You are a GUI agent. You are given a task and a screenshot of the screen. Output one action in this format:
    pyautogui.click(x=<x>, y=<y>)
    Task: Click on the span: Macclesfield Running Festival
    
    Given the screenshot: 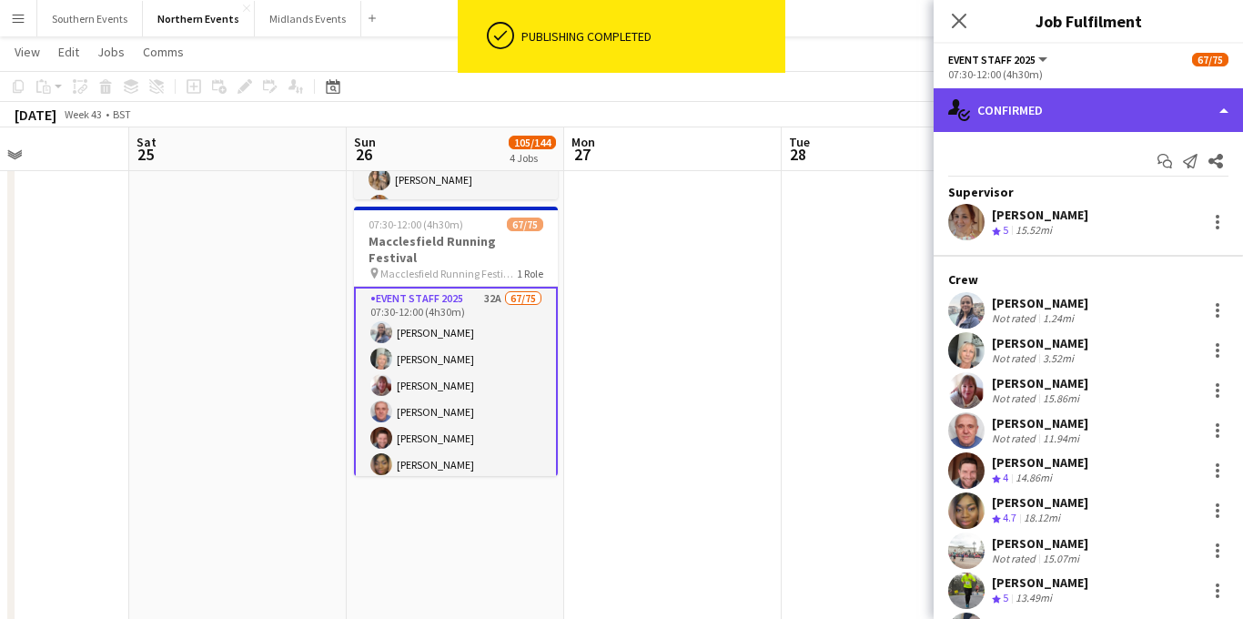 What is the action you would take?
    pyautogui.click(x=449, y=273)
    